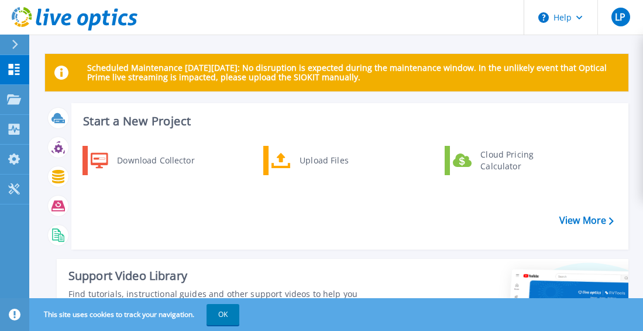 Image resolution: width=643 pixels, height=331 pixels. What do you see at coordinates (337, 160) in the screenshot?
I see `div: Upload Files` at bounding box center [337, 160].